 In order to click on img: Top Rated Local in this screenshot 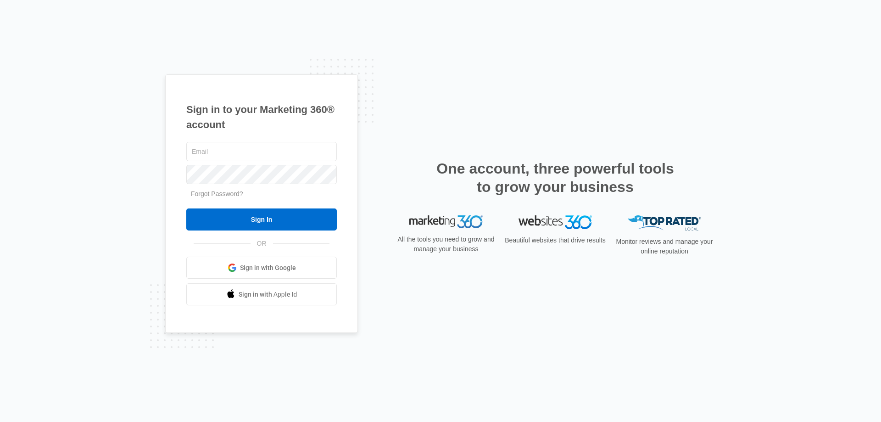, I will do `click(665, 223)`.